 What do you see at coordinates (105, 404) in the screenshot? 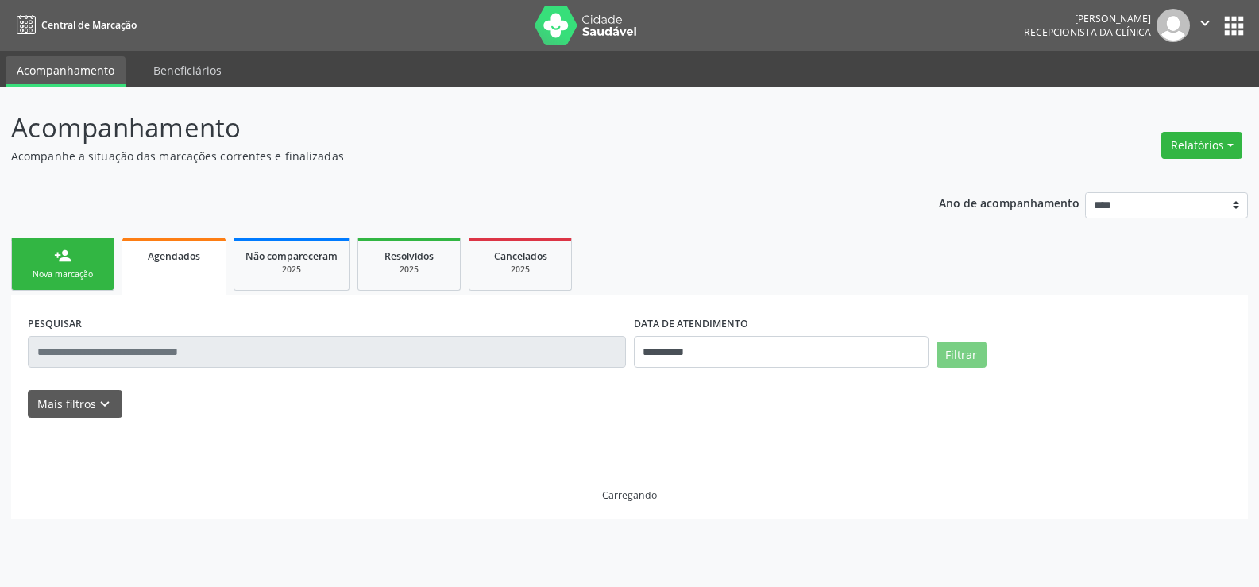
I see `i: keyboard_arrow_down` at bounding box center [105, 404].